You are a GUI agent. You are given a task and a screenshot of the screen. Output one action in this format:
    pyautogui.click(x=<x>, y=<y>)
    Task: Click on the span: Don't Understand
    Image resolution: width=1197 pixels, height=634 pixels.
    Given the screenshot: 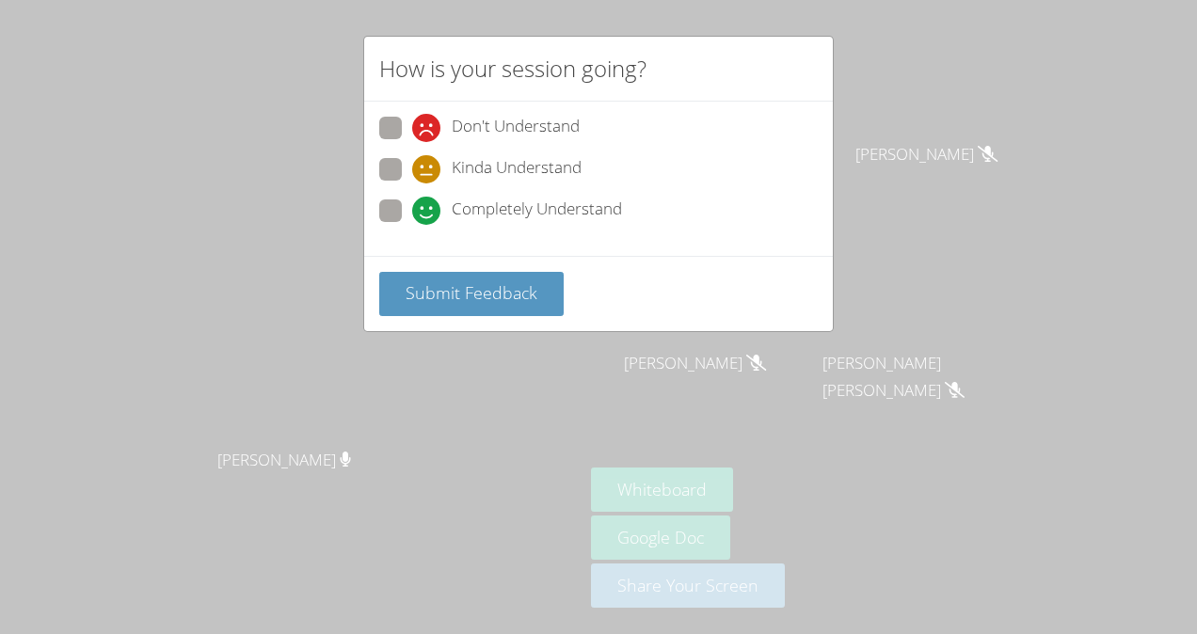 What is the action you would take?
    pyautogui.click(x=516, y=128)
    